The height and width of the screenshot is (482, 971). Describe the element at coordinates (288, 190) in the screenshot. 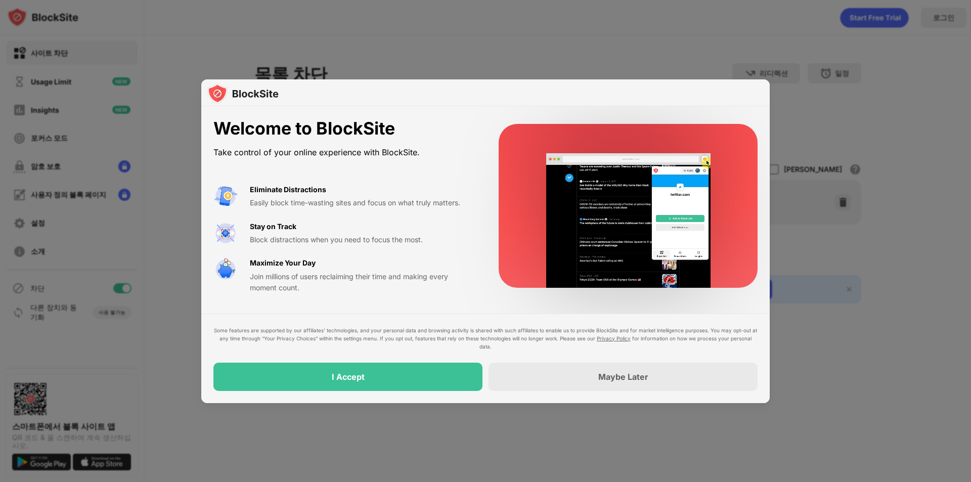

I see `div: Eliminate Distractions` at that location.